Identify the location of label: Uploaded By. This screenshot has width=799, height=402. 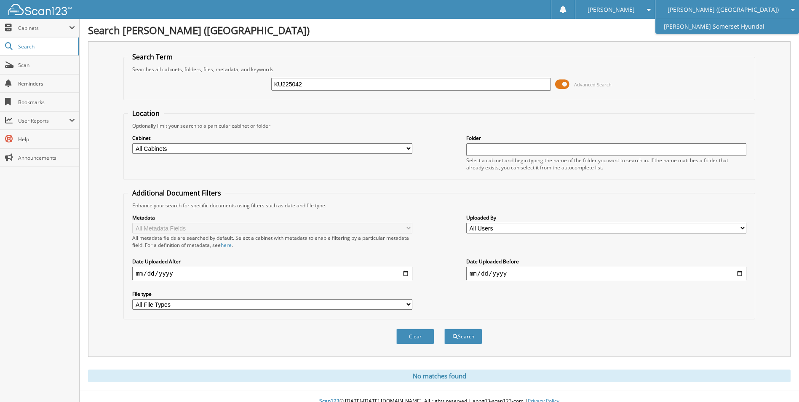
(606, 217).